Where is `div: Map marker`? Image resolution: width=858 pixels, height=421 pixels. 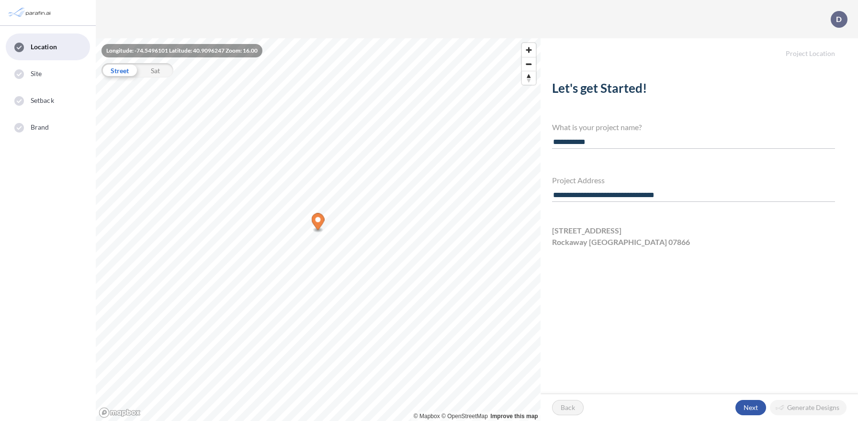 div: Map marker is located at coordinates (318, 223).